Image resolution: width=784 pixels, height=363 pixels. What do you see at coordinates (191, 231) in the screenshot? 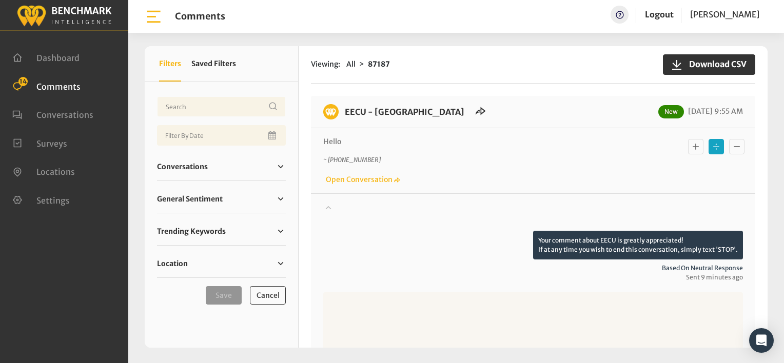
I see `span: Trending Keywords` at bounding box center [191, 231].